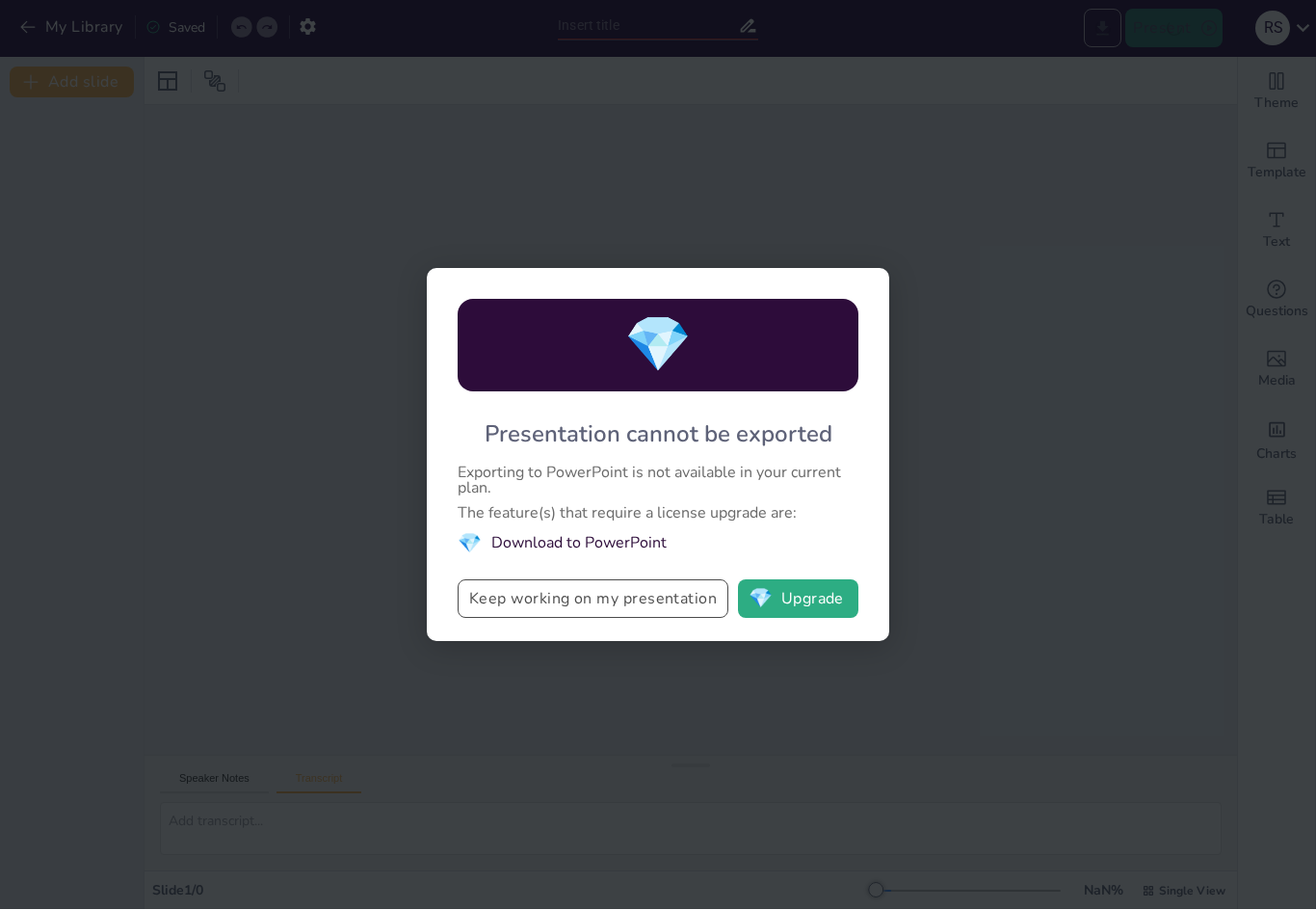 The width and height of the screenshot is (1316, 910). Describe the element at coordinates (658, 434) in the screenshot. I see `div: Presentation cannot be exported` at that location.